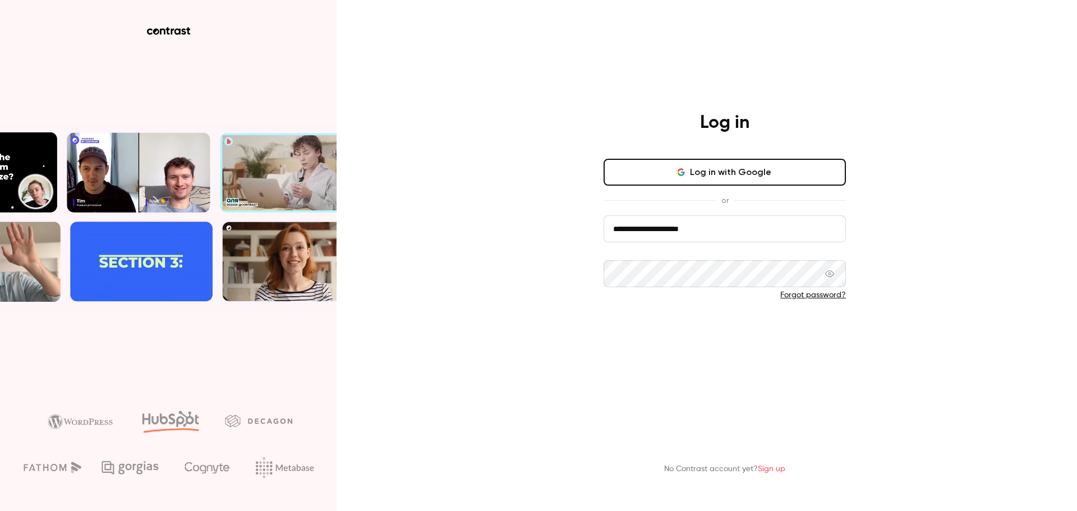 The width and height of the screenshot is (1077, 511). I want to click on span: or, so click(724, 200).